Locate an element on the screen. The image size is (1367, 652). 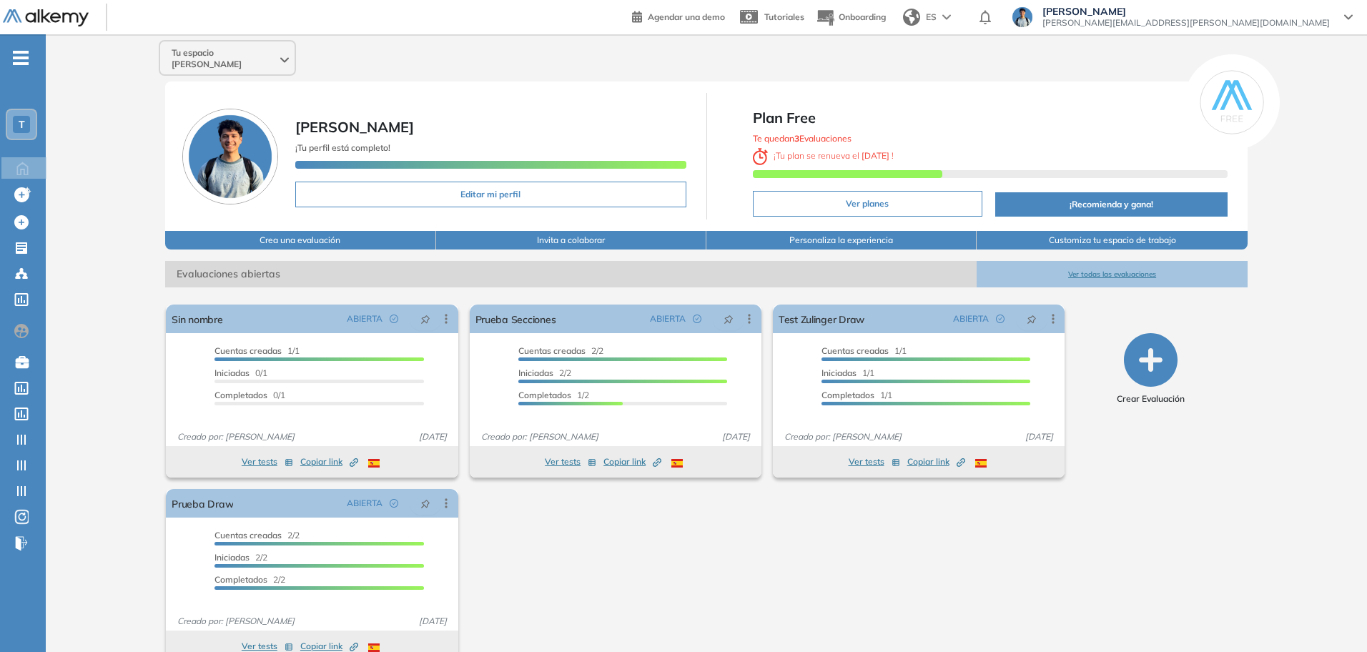
span: Te quedan Evaluaciones is located at coordinates (802, 138).